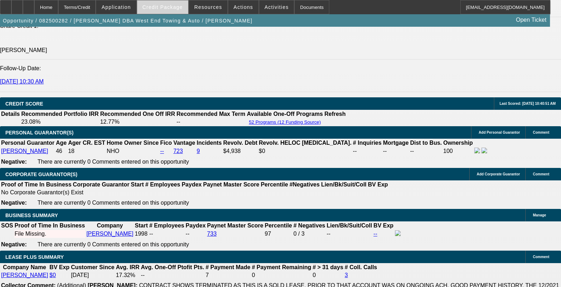 The image size is (561, 287). Describe the element at coordinates (208, 7) in the screenshot. I see `button: Resources` at that location.